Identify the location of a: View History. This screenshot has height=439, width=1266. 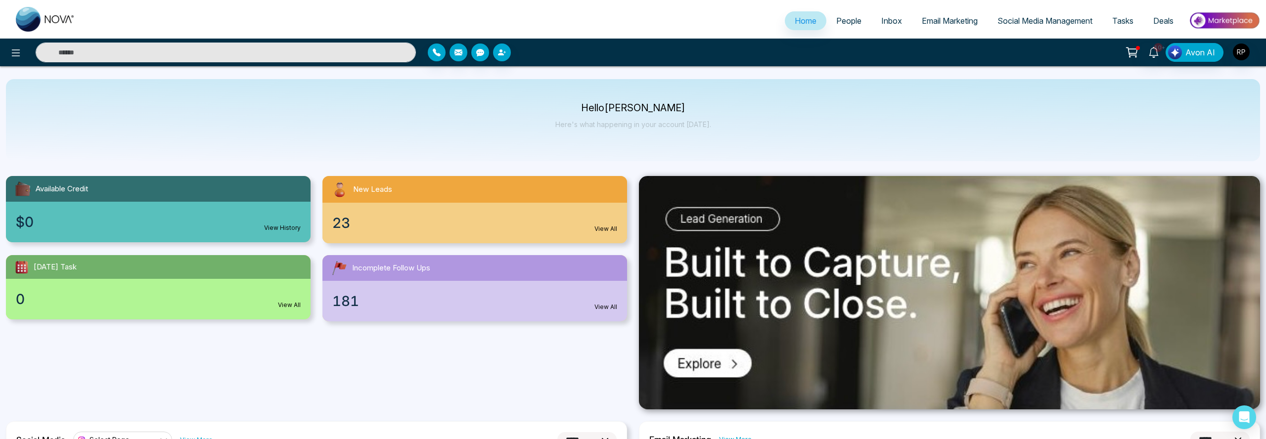
(282, 228).